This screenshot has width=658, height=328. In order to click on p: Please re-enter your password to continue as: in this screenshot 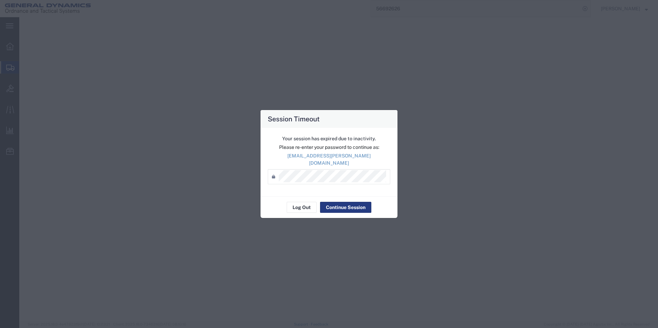, I will do `click(329, 147)`.